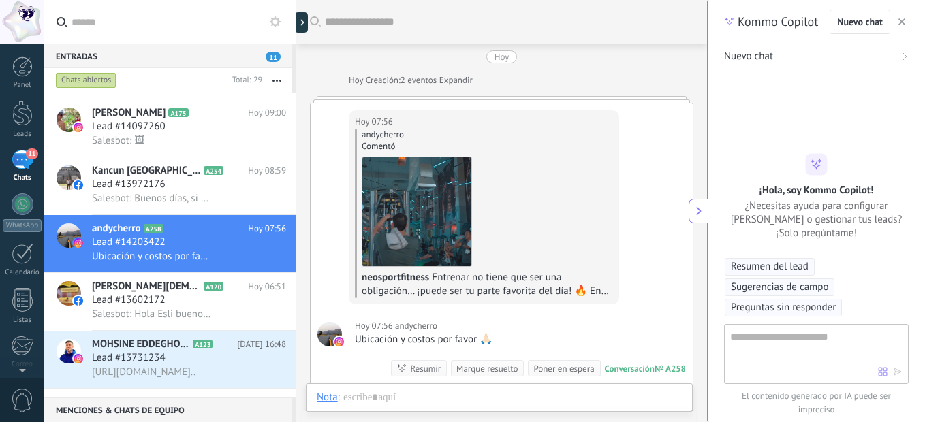 This screenshot has height=422, width=925. I want to click on div: Chats, so click(22, 178).